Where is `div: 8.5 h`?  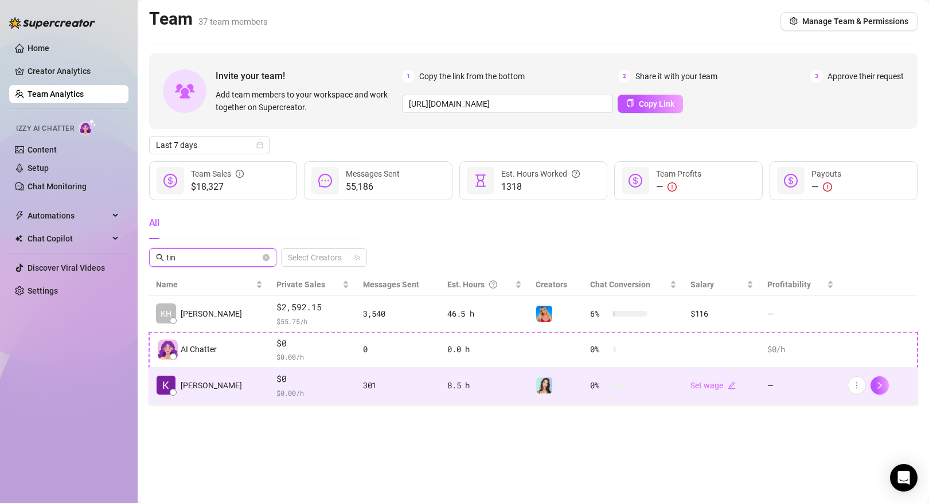 div: 8.5 h is located at coordinates (484, 386).